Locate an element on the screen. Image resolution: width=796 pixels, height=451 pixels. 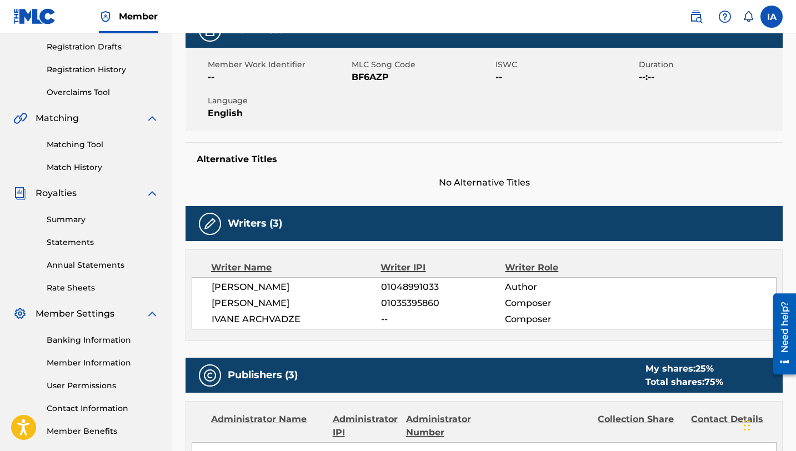
span: IVANE ARCHVADZE is located at coordinates (296, 319).